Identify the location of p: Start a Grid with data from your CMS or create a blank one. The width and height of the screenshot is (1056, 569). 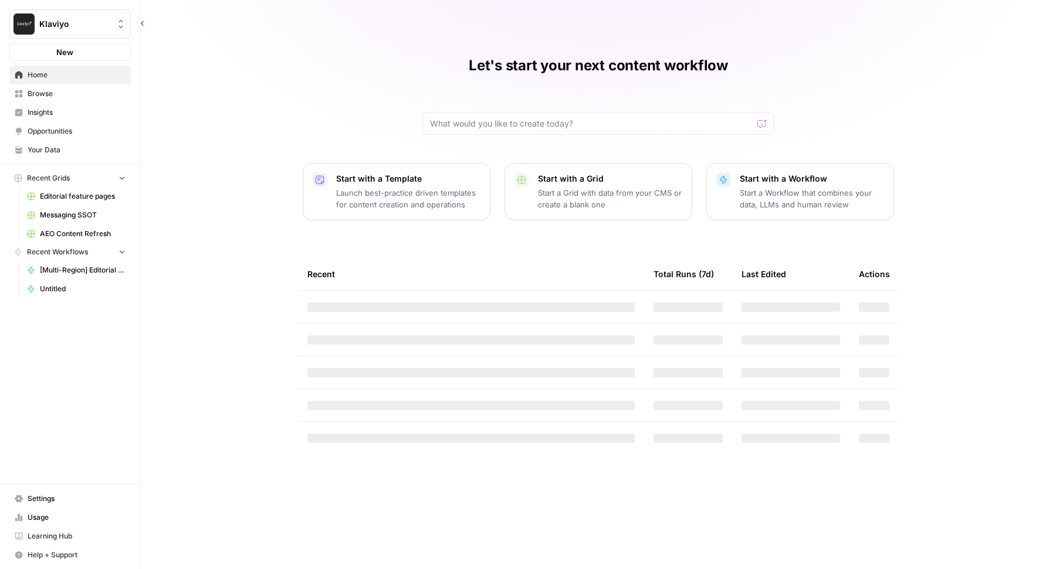
(610, 199).